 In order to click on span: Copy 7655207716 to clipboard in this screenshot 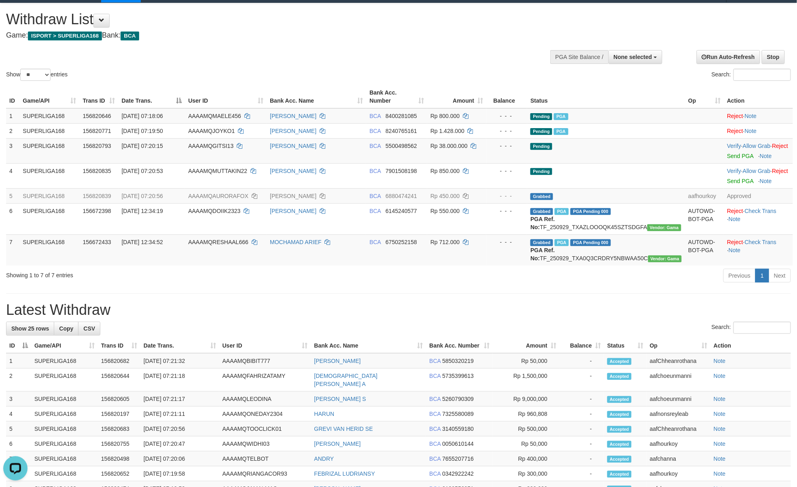, I will do `click(458, 459)`.